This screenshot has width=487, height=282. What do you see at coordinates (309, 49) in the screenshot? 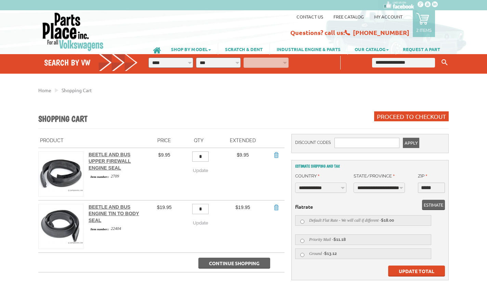
I see `a: INDUSTRIAL ENGINE & PARTS` at bounding box center [309, 49].